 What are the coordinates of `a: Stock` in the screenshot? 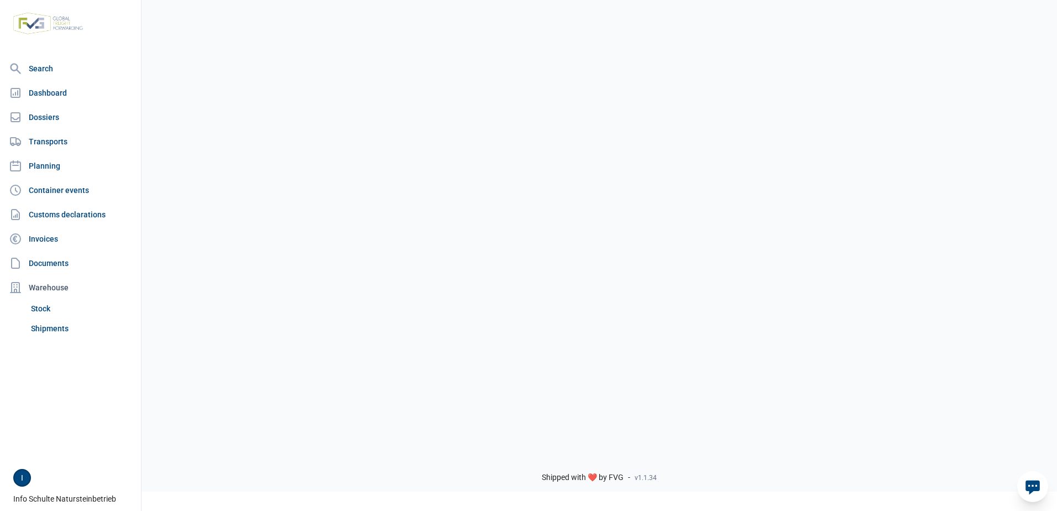 It's located at (81, 308).